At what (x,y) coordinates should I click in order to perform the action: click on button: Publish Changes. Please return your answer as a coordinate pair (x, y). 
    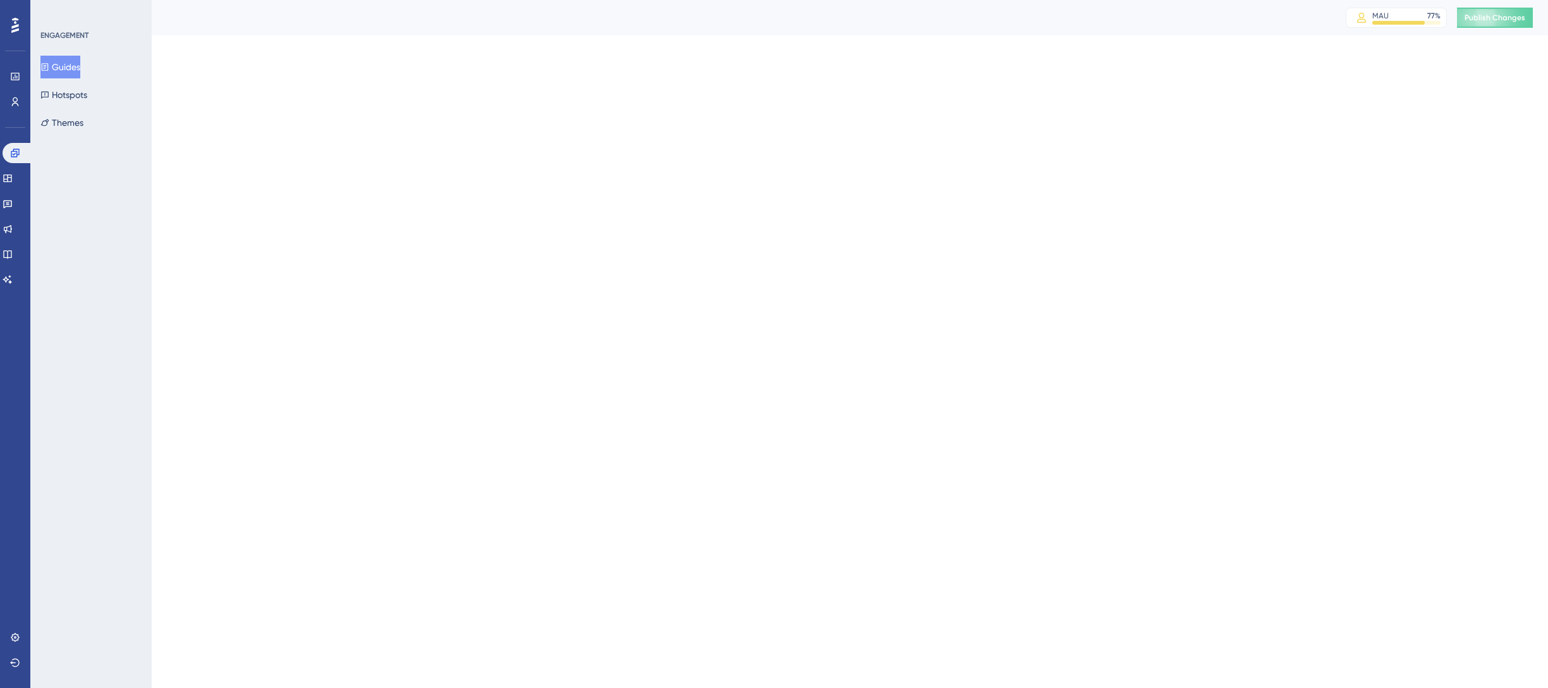
    Looking at the image, I should click on (1495, 18).